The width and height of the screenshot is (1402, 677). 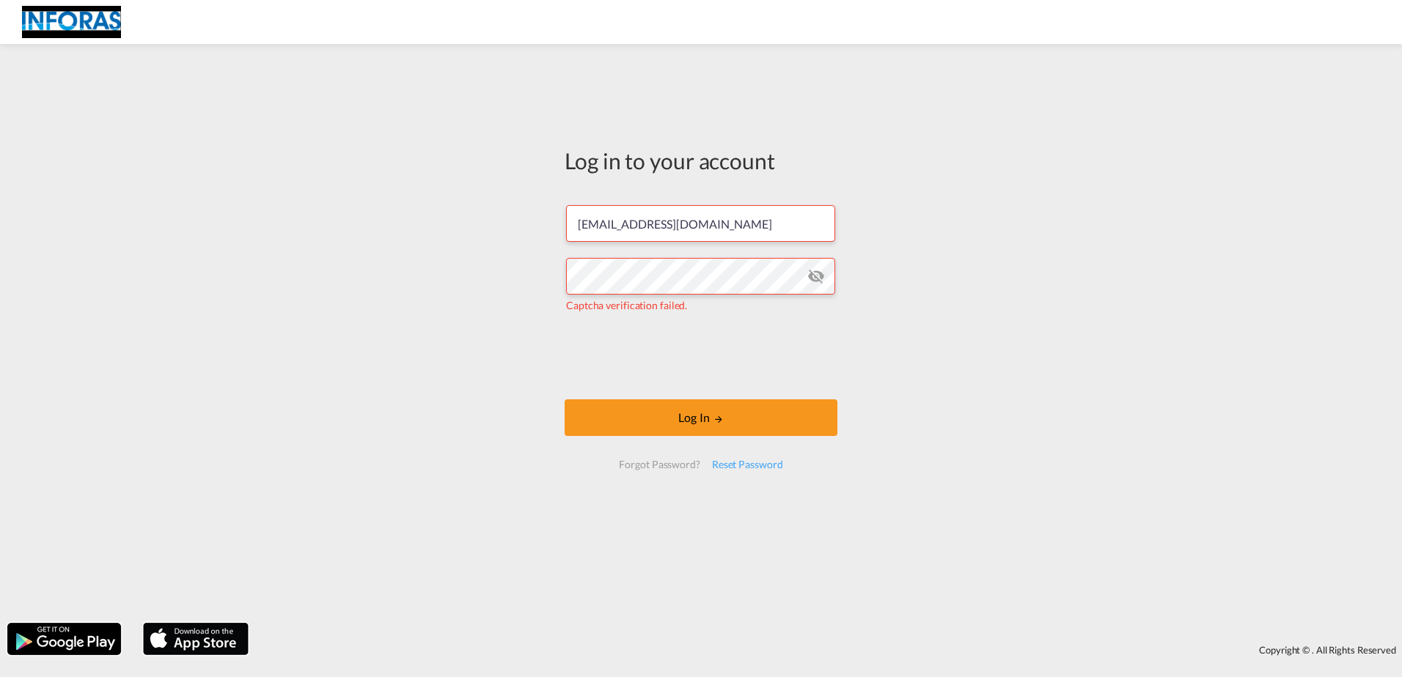 What do you see at coordinates (64, 639) in the screenshot?
I see `img: google.png` at bounding box center [64, 639].